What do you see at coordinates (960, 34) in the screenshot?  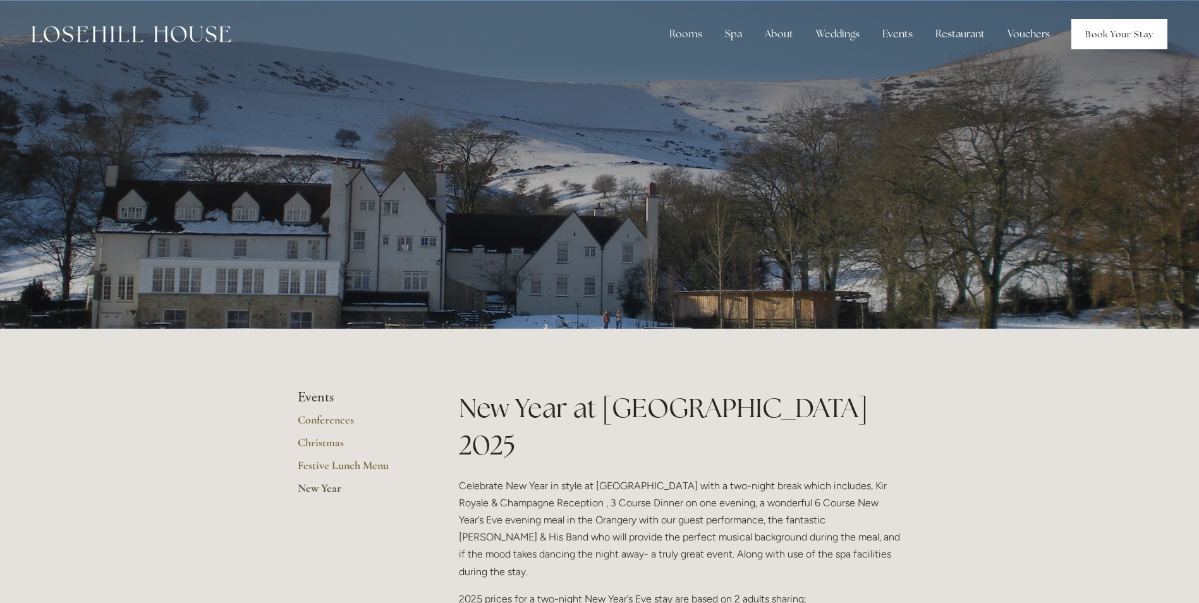 I see `div: Restaurant` at bounding box center [960, 34].